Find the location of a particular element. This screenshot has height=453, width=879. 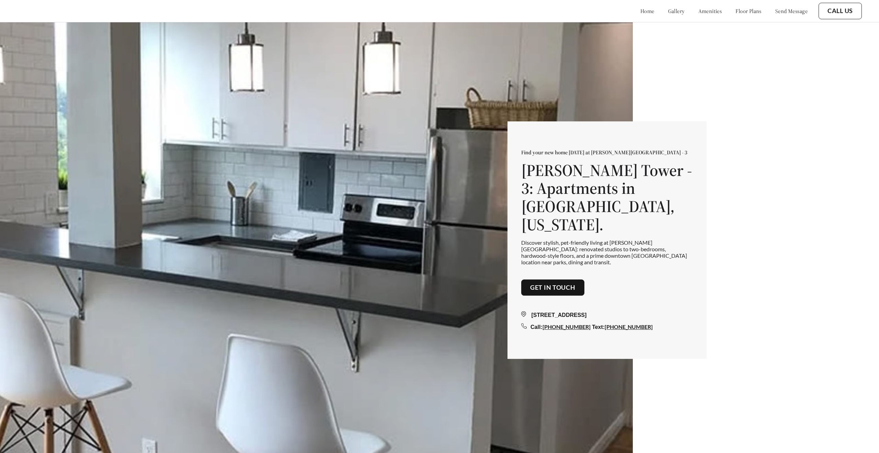

a: amenities is located at coordinates (710, 11).